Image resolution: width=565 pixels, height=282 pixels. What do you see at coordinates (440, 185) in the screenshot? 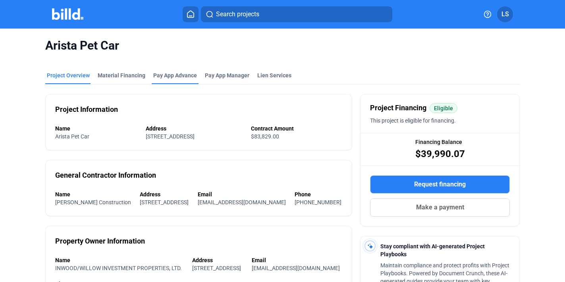
I see `button: Request financing` at bounding box center [440, 185].